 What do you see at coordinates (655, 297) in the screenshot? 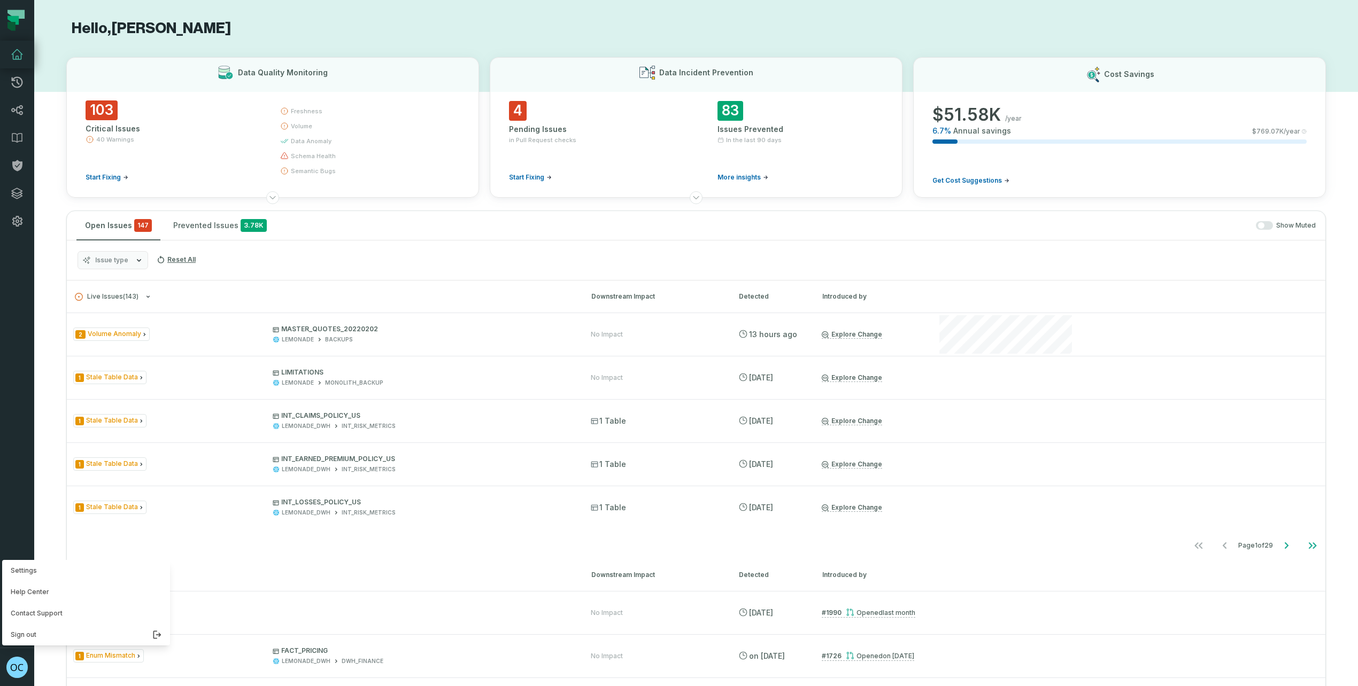
I see `div: Downstream Impact` at bounding box center [655, 297].